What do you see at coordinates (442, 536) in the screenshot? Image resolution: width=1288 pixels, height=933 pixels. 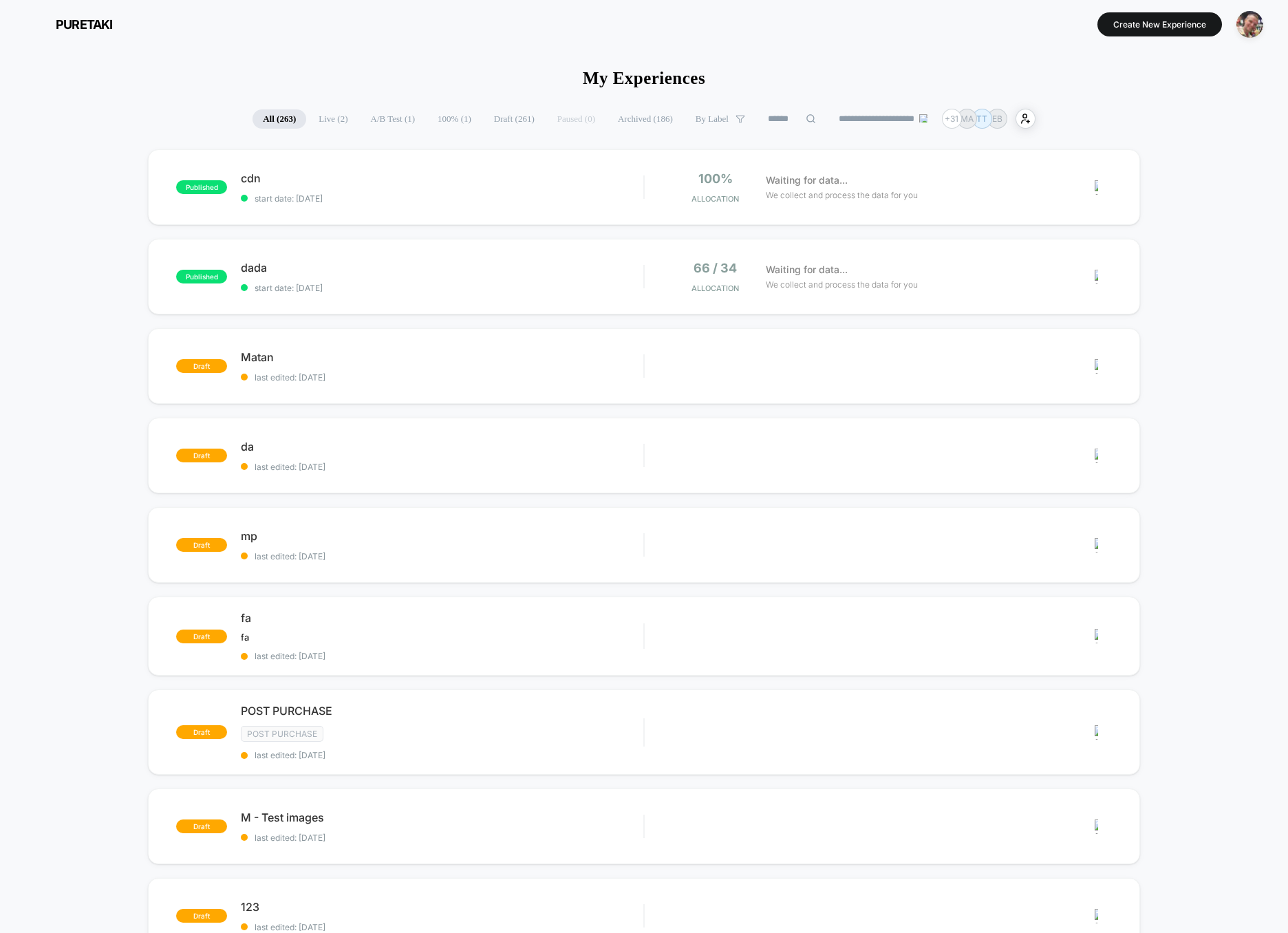 I see `span: mp` at bounding box center [442, 536].